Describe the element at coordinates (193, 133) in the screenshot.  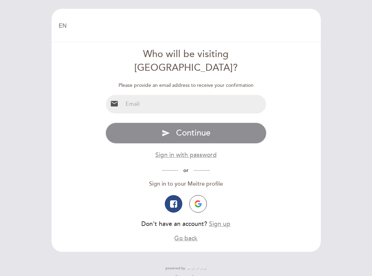
I see `span: Continue` at that location.